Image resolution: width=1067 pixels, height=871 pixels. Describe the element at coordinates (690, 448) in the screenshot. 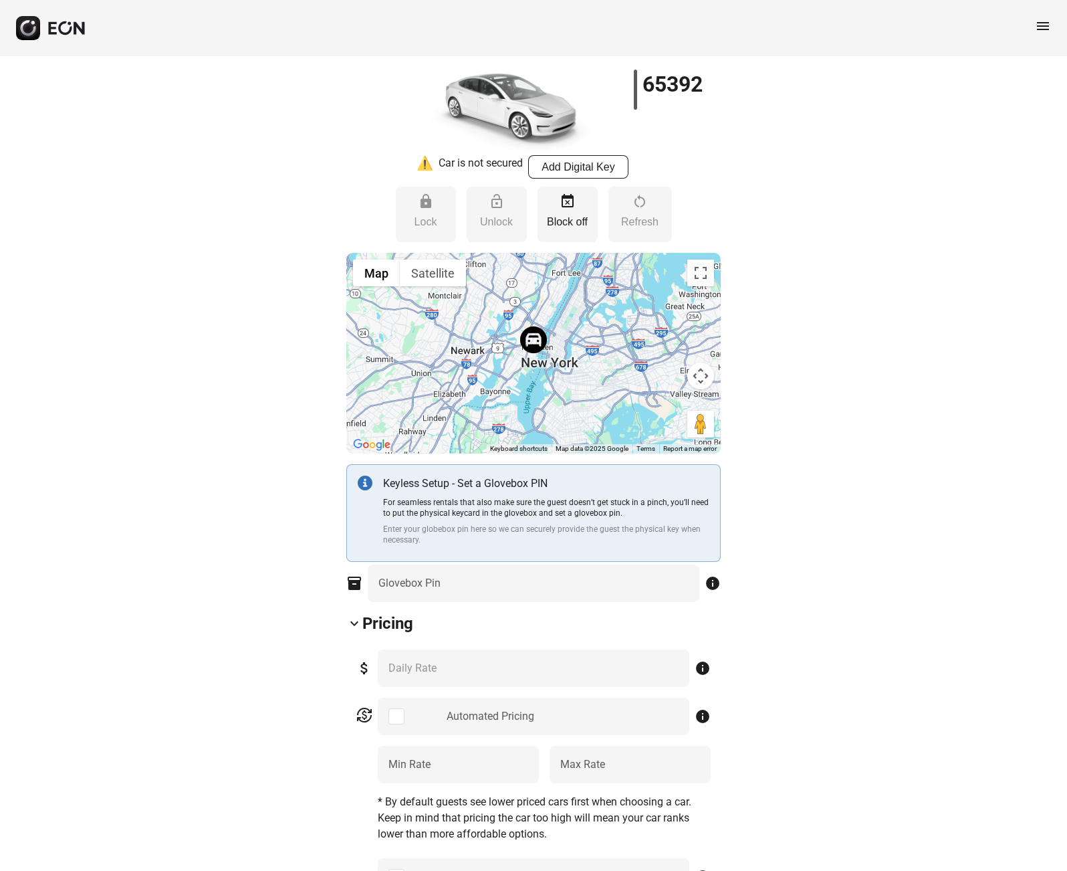

I see `a: Report a map error` at that location.